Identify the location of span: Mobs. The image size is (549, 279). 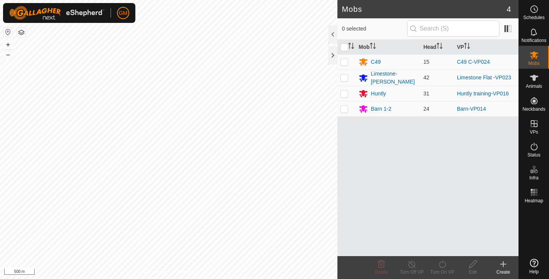
(534, 63).